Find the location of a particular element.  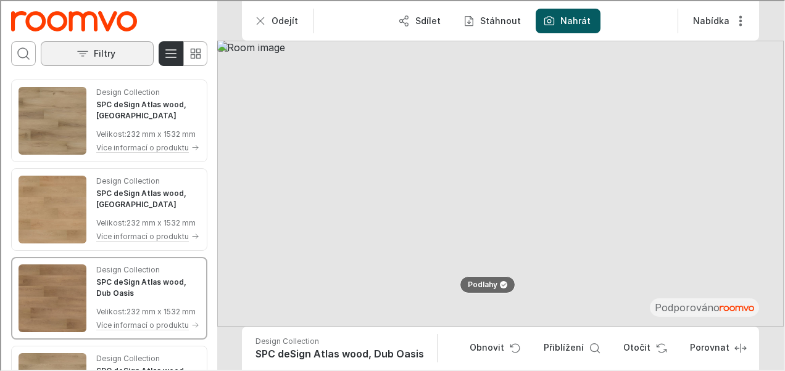

button: Přepnout do podrobného zobrazení is located at coordinates (170, 52).